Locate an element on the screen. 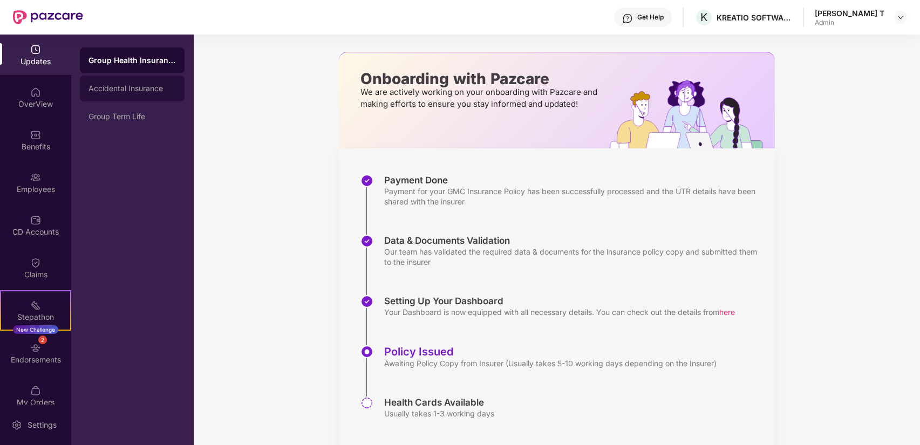 The width and height of the screenshot is (920, 445). div: Policy Issued is located at coordinates (550, 352).